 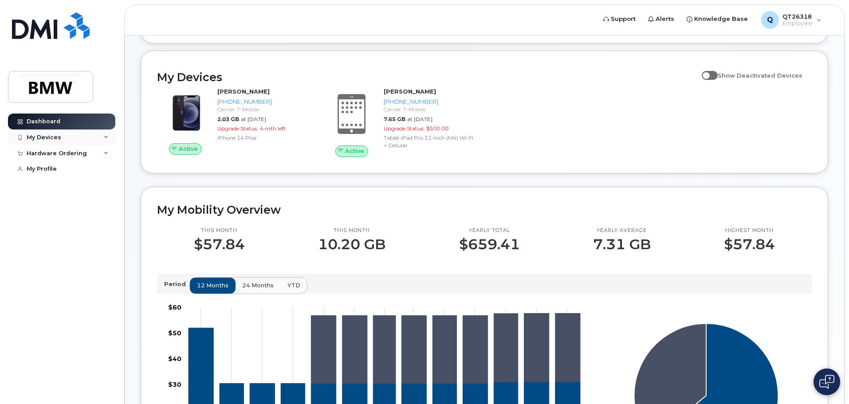 What do you see at coordinates (797, 16) in the screenshot?
I see `span: QT26318` at bounding box center [797, 16].